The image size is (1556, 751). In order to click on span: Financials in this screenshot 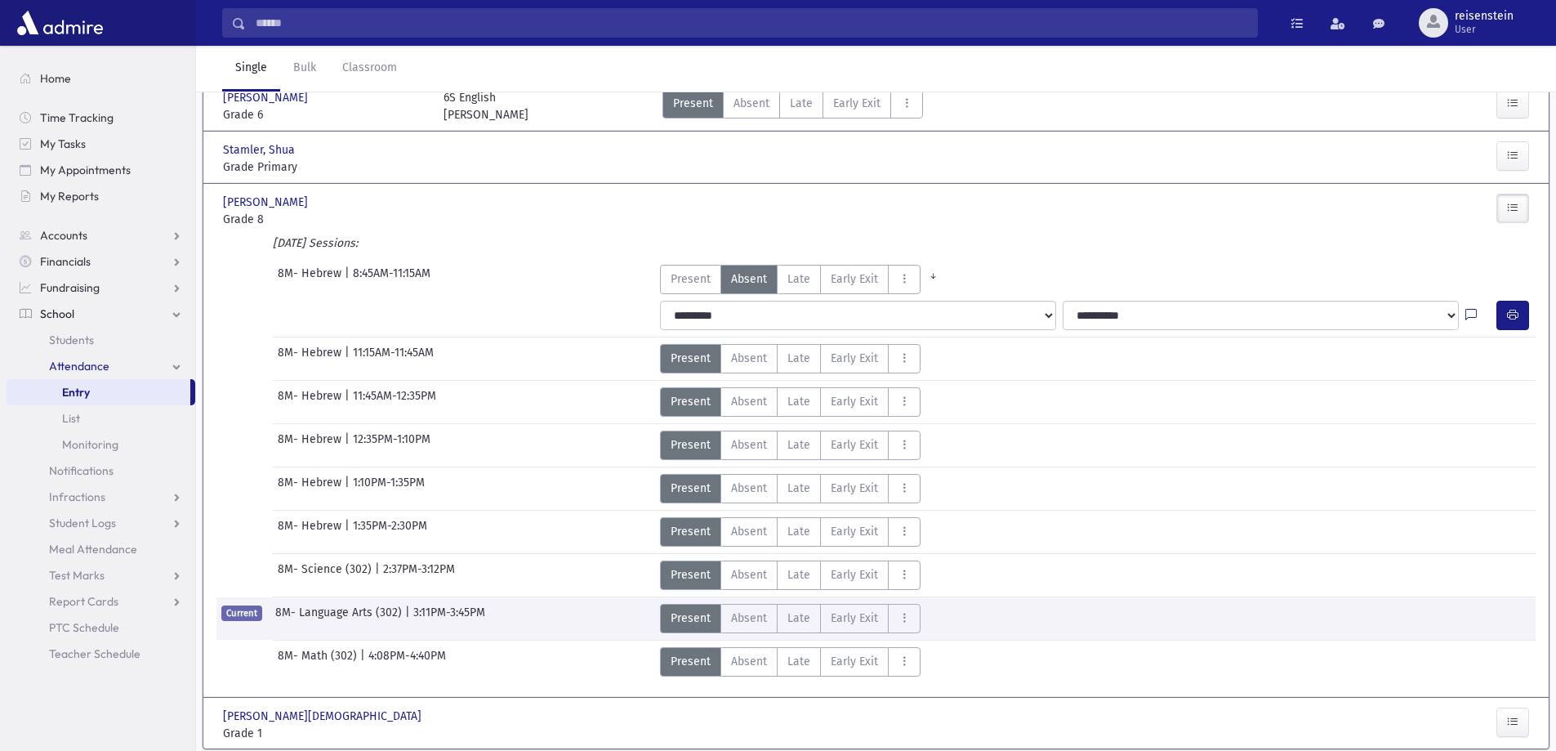, I will do `click(65, 261)`.